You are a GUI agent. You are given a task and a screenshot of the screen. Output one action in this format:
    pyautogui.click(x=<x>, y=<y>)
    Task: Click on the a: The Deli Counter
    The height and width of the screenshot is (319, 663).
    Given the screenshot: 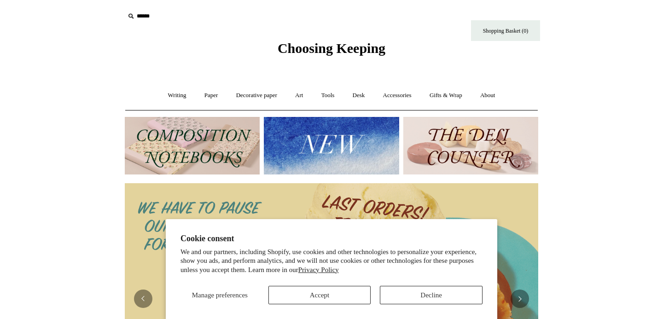 What is the action you would take?
    pyautogui.click(x=470, y=145)
    